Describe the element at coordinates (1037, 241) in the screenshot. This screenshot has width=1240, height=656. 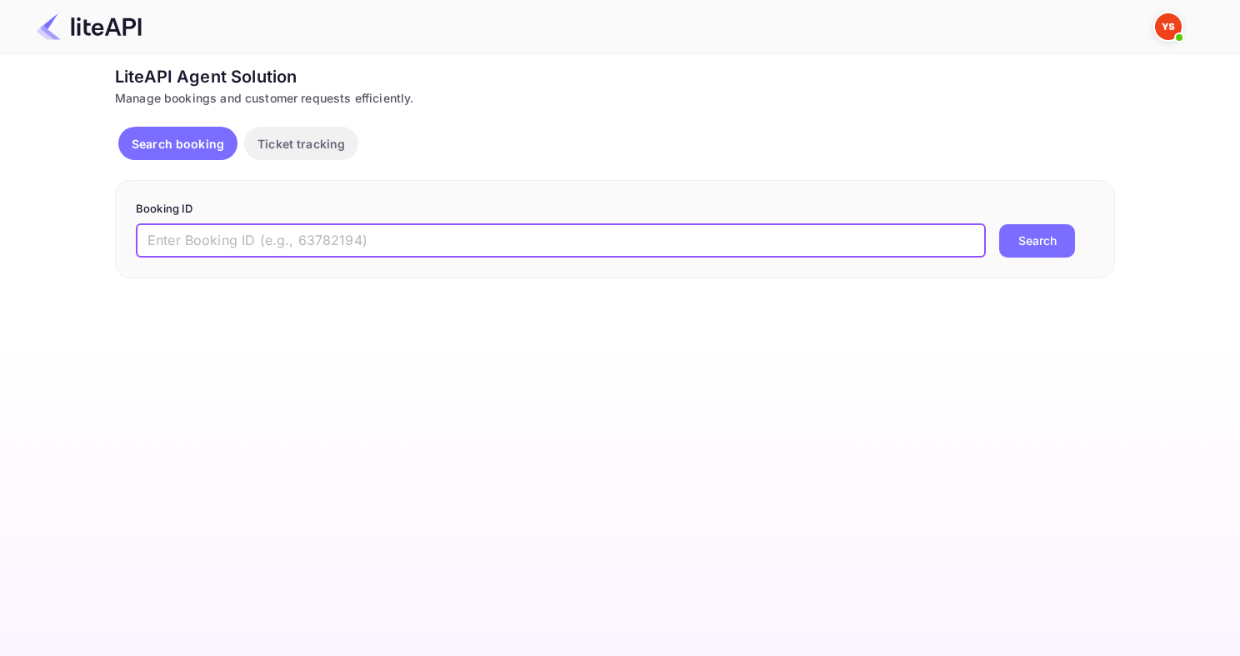
I see `button: Search` at that location.